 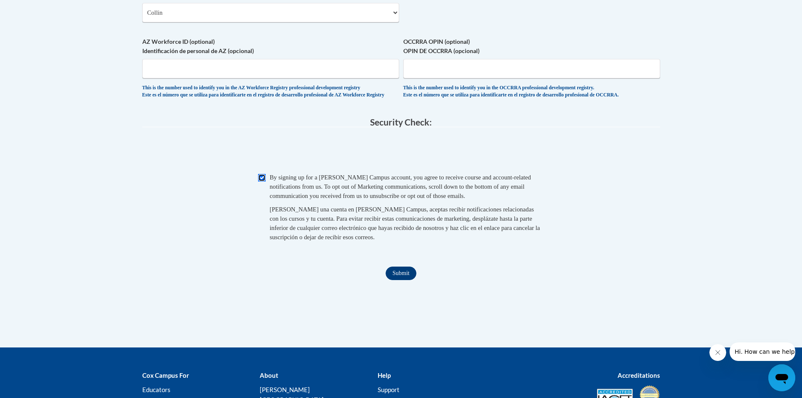 I want to click on a: Educators, so click(x=156, y=389).